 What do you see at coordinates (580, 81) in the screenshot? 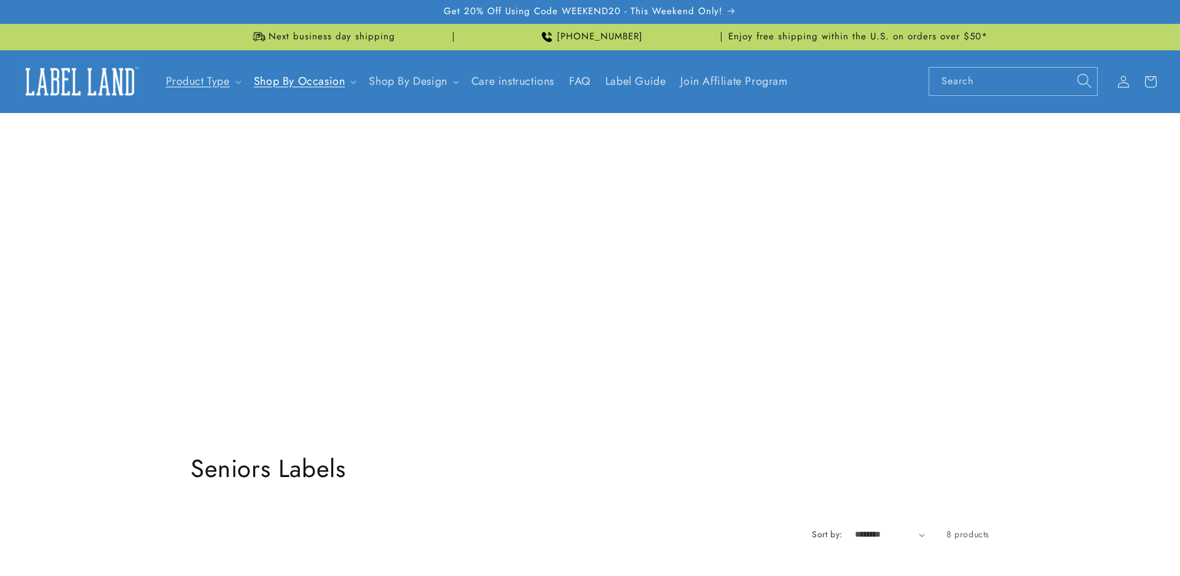
I see `span: FAQ` at bounding box center [580, 81].